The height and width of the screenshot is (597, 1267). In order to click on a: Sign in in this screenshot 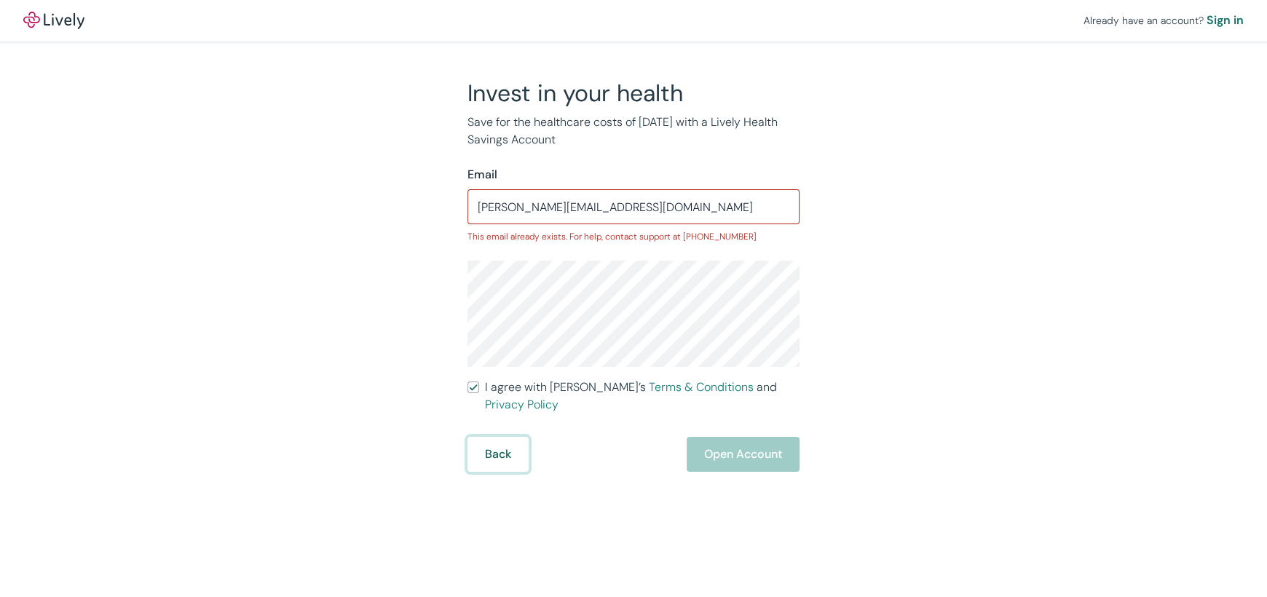, I will do `click(1224, 20)`.